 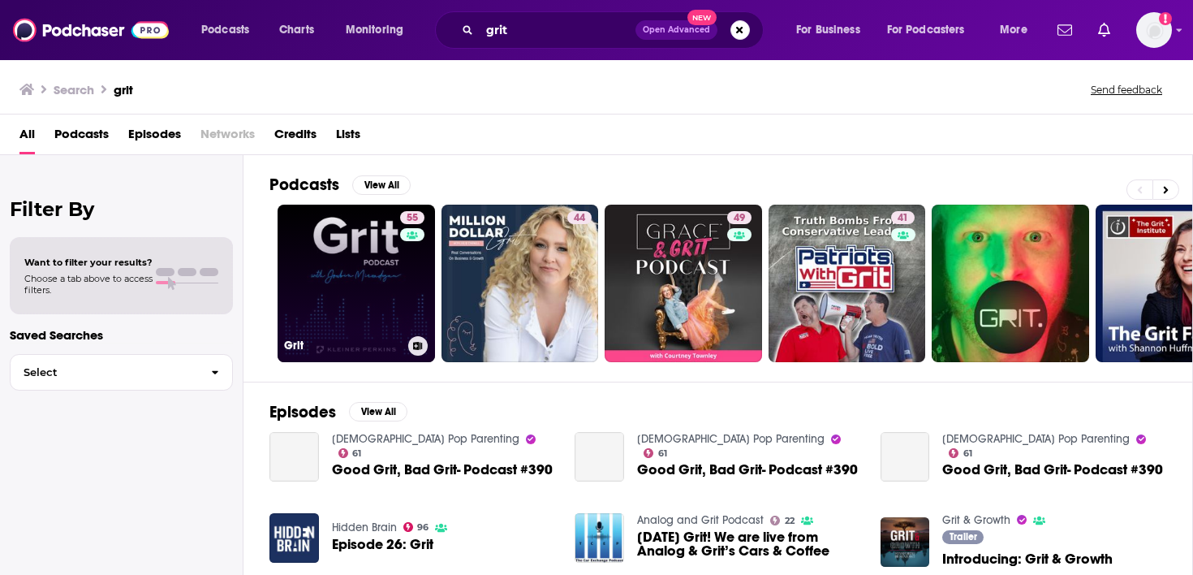 What do you see at coordinates (1014, 30) in the screenshot?
I see `span: More` at bounding box center [1014, 30].